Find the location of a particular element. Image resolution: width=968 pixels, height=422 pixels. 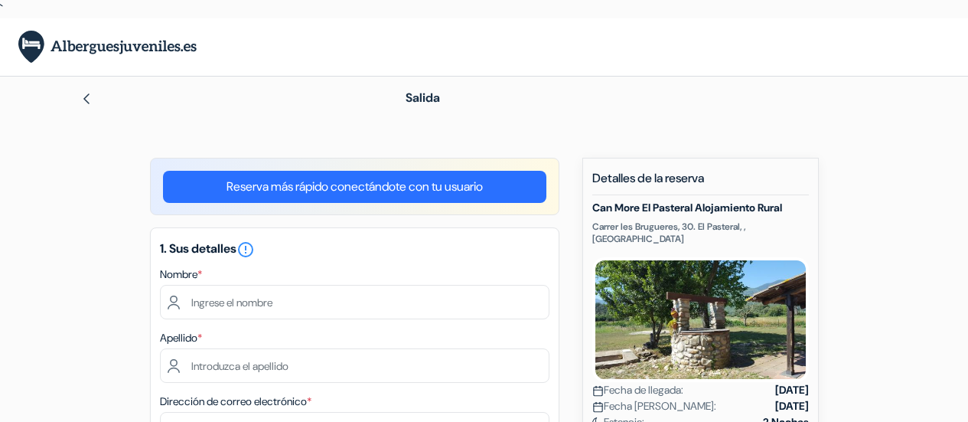

a: Reserva más rápido conectándote con tu usuario is located at coordinates (354, 187).